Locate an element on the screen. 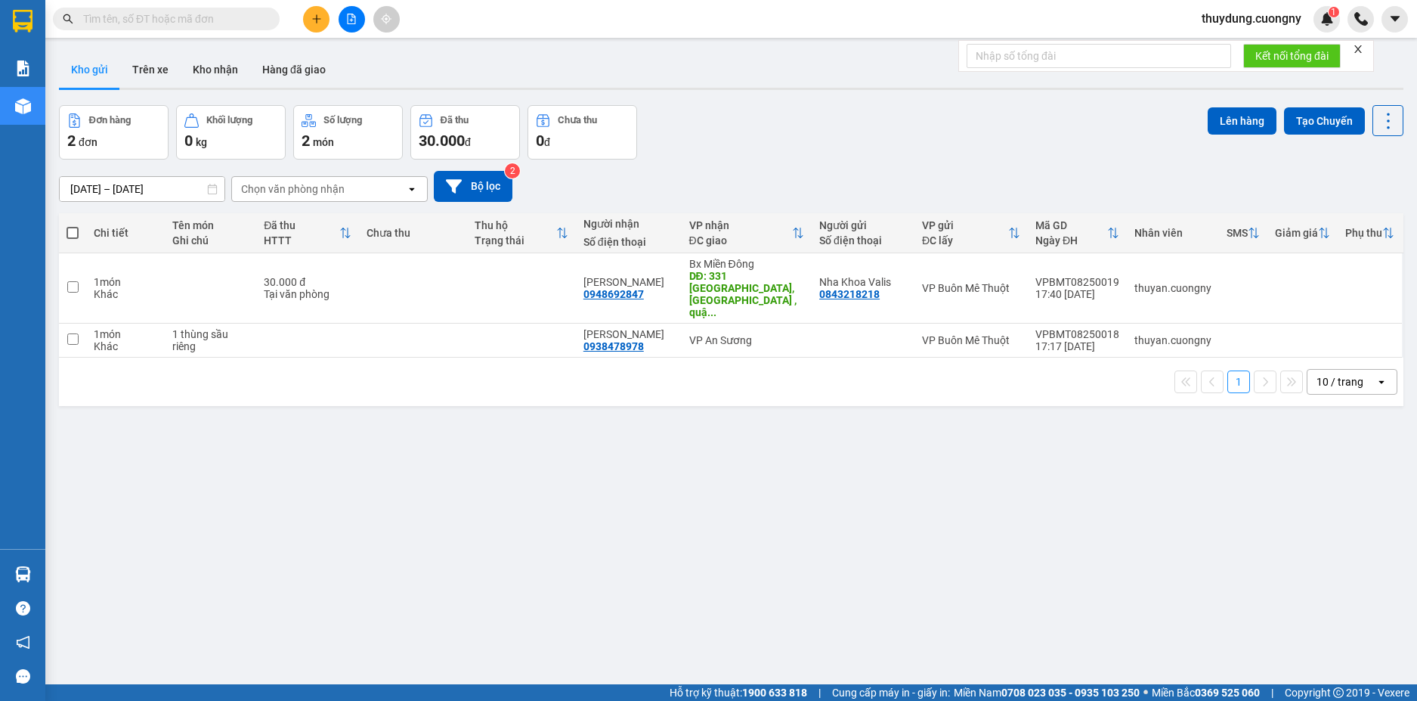 This screenshot has width=1417, height=701. input: Nhập số tổng đài is located at coordinates (1099, 56).